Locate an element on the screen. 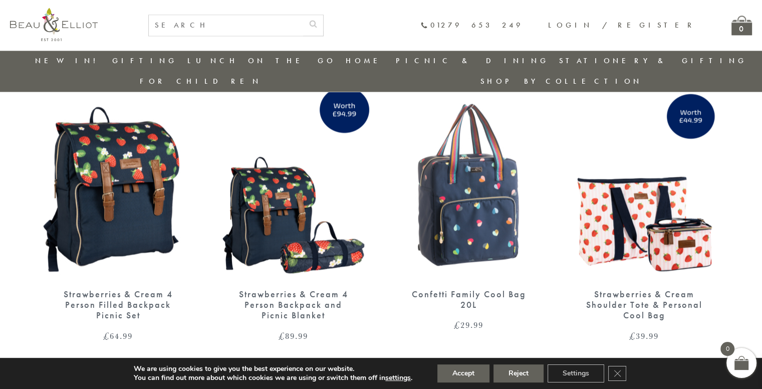 Image resolution: width=762 pixels, height=389 pixels. bdi: 39.99 is located at coordinates (644, 335).